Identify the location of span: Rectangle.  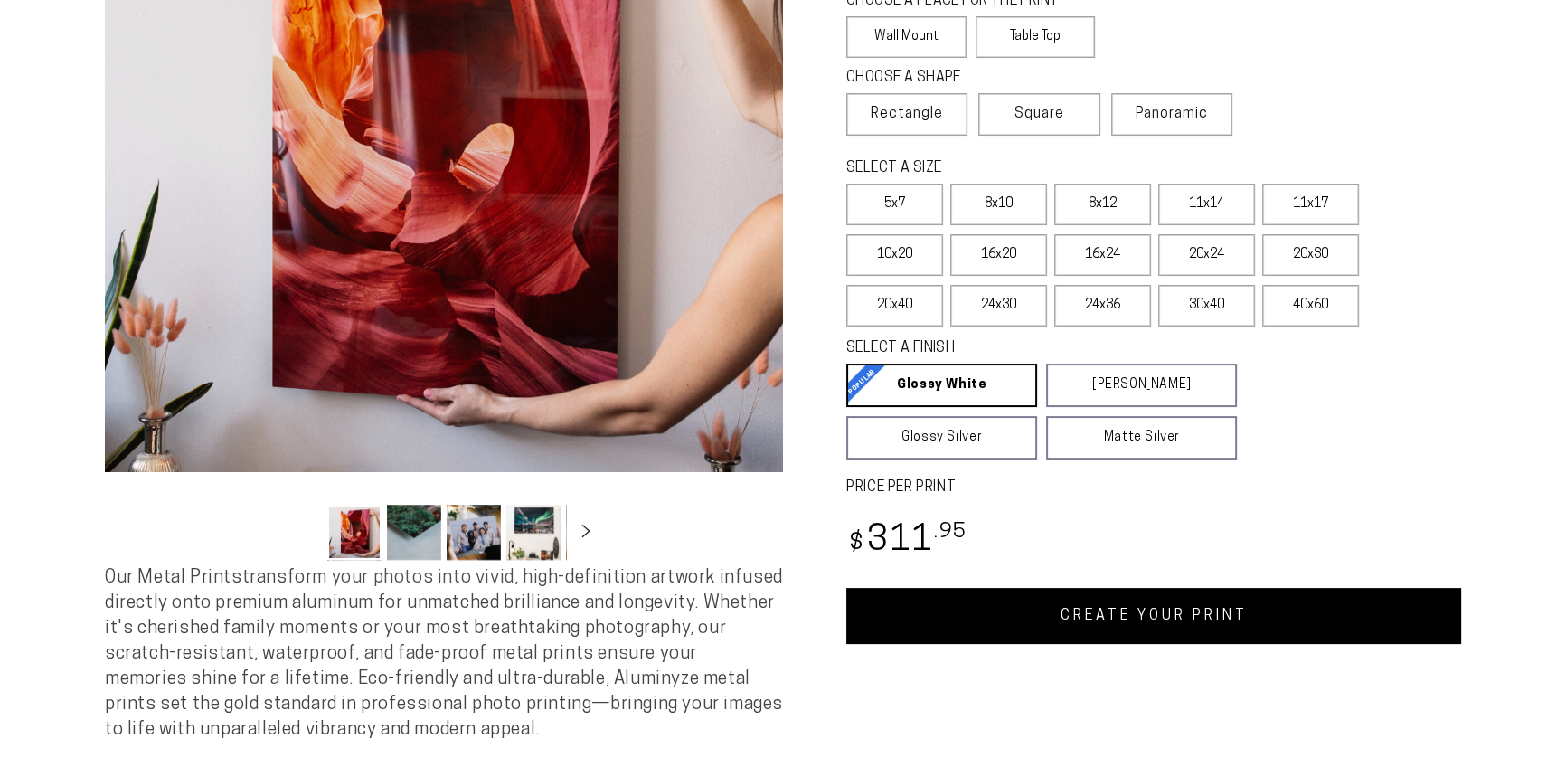
(907, 114).